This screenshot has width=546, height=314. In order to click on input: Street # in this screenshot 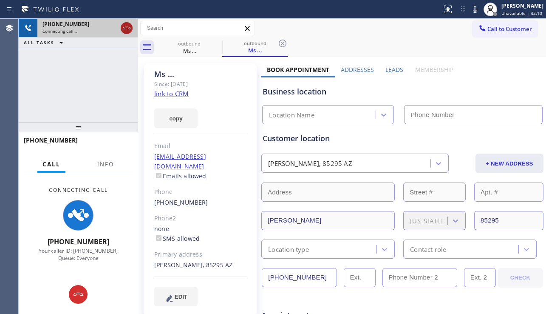, I will do `click(434, 192)`.